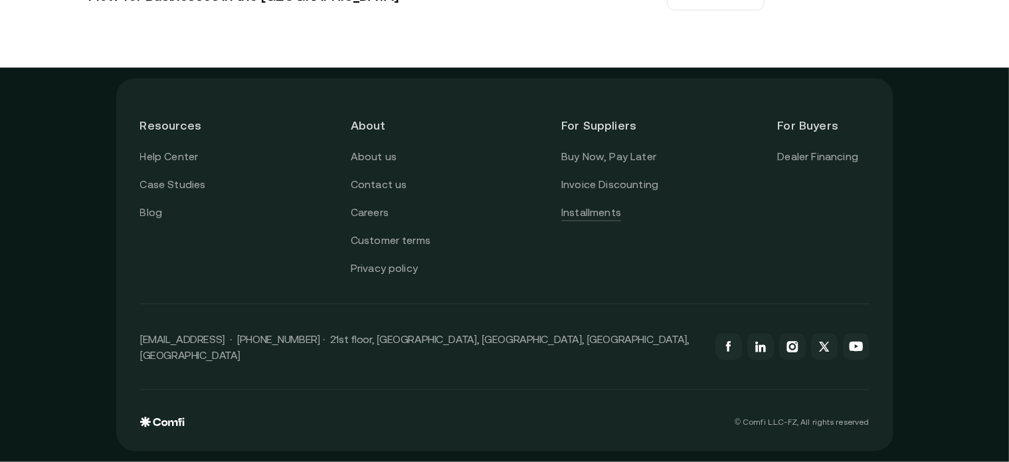 The image size is (1009, 462). What do you see at coordinates (802, 422) in the screenshot?
I see `p: © Comfi L.L.C-FZ, All rights reserved` at bounding box center [802, 422].